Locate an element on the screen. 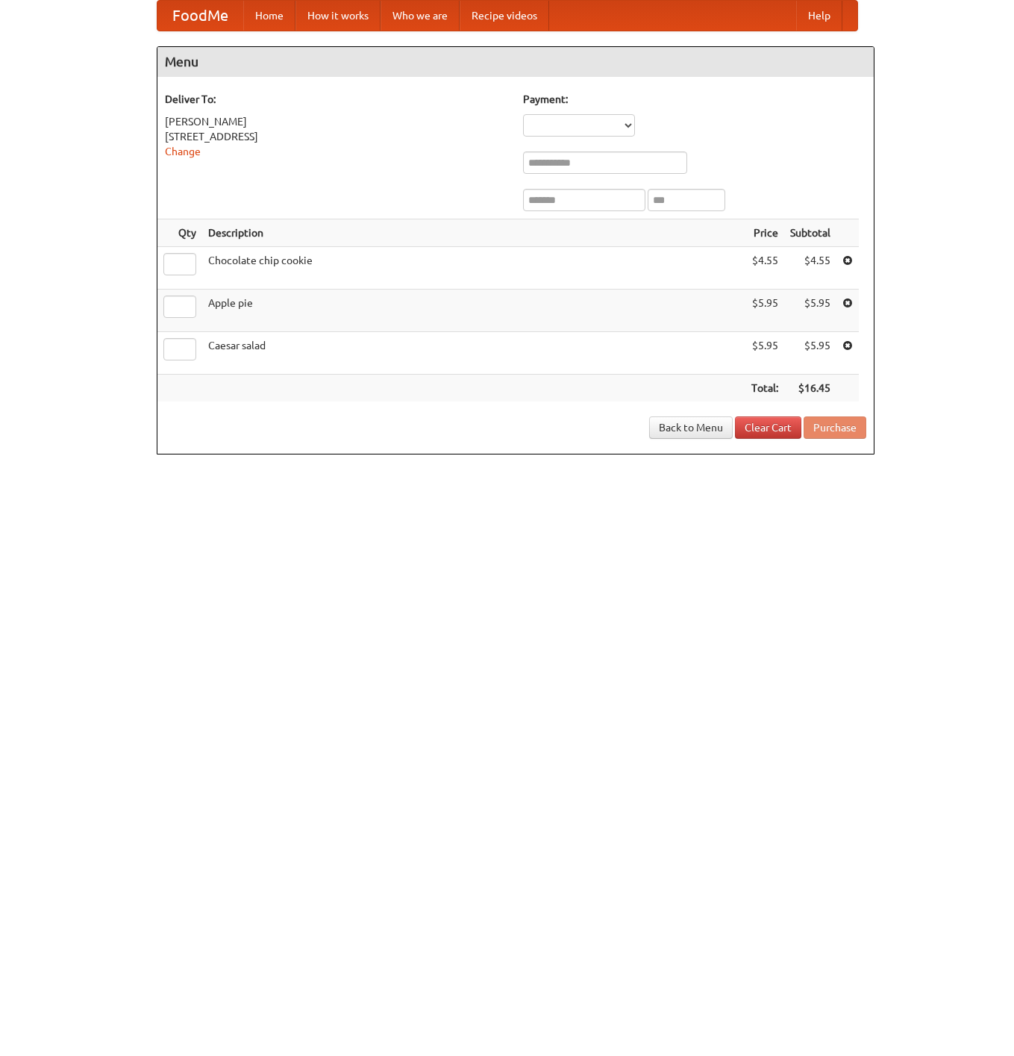 The image size is (1014, 1056). th: Price is located at coordinates (765, 233).